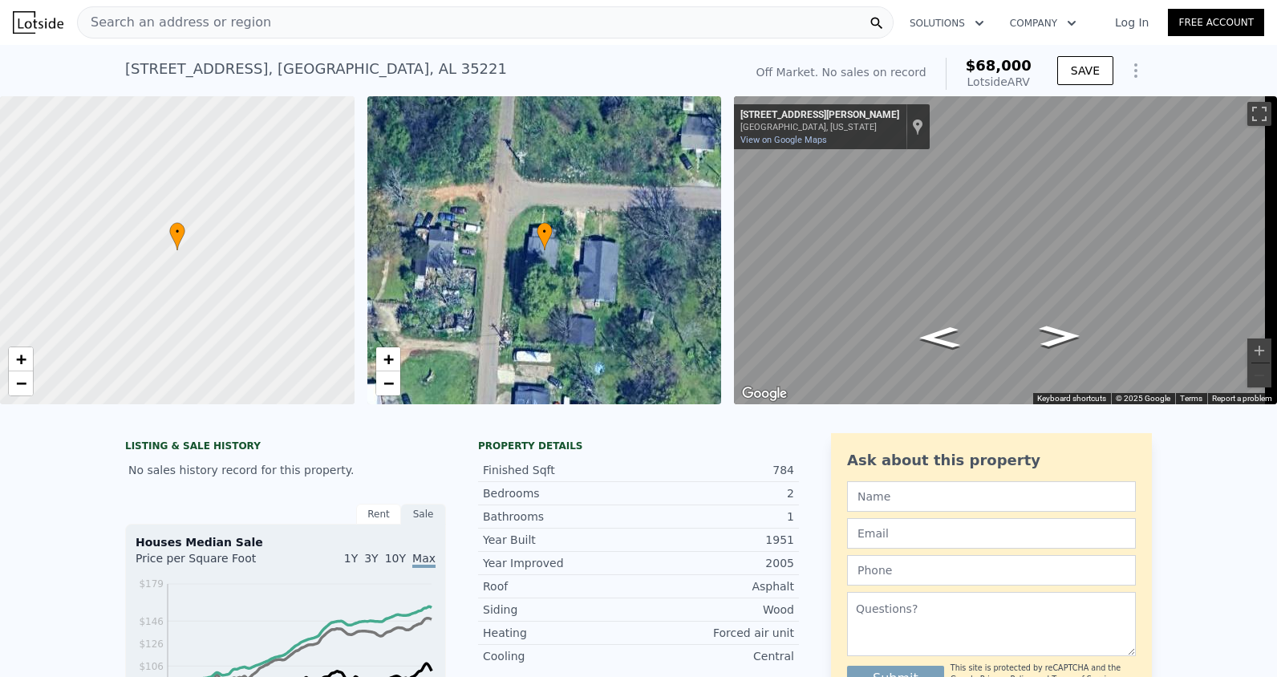 This screenshot has height=677, width=1277. I want to click on button: Show Options, so click(1136, 71).